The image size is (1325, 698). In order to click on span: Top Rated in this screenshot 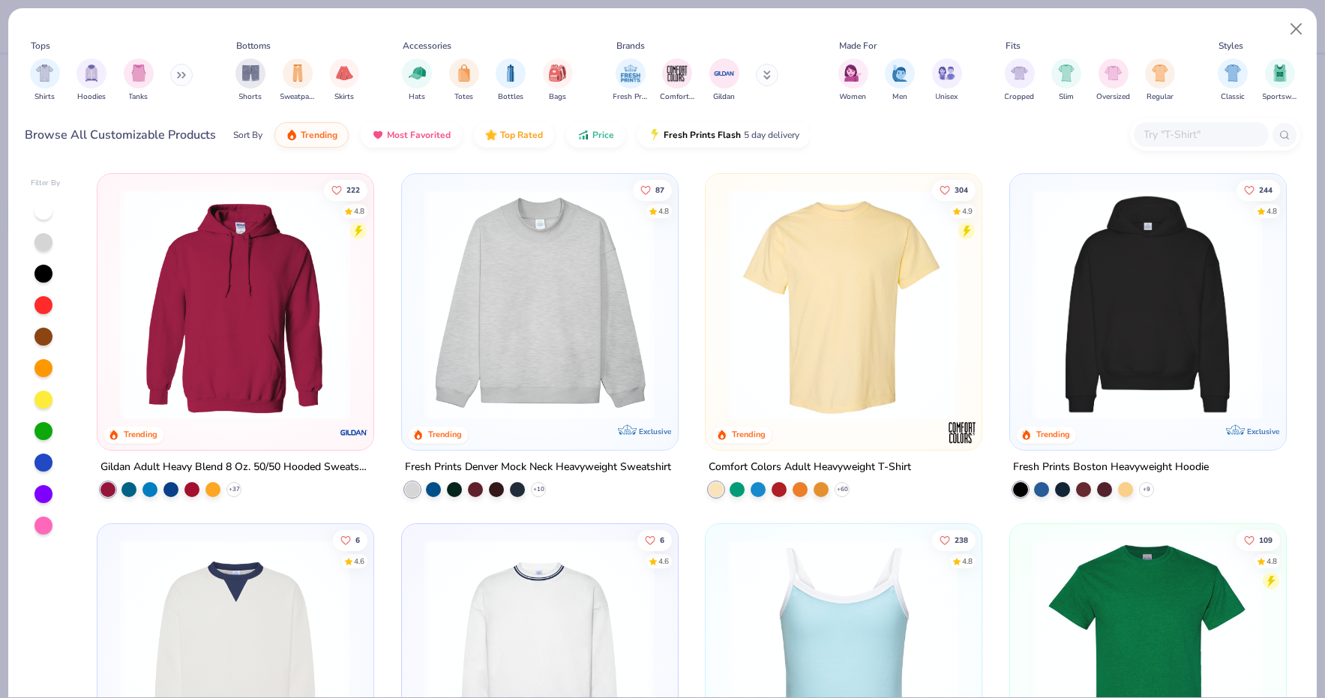, I will do `click(521, 135)`.